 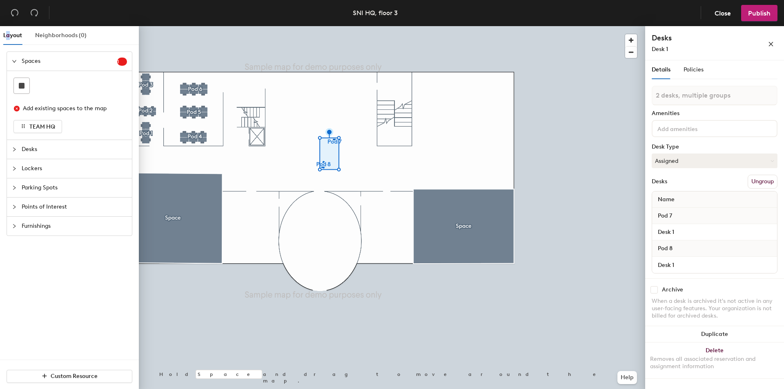 I want to click on button: Publish, so click(x=759, y=13).